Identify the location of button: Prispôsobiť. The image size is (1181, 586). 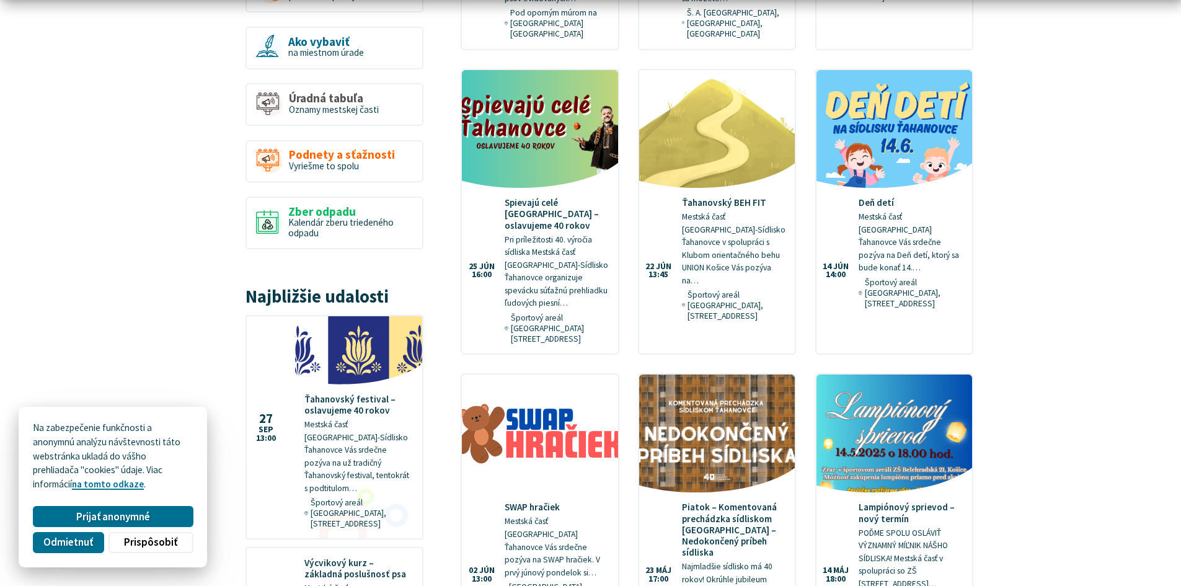
(151, 543).